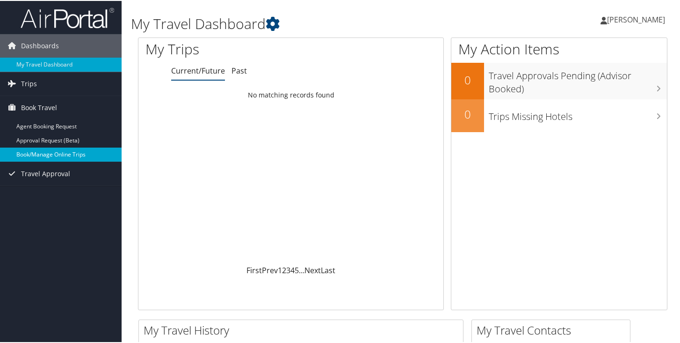 The height and width of the screenshot is (343, 680). What do you see at coordinates (29, 83) in the screenshot?
I see `span: Trips` at bounding box center [29, 83].